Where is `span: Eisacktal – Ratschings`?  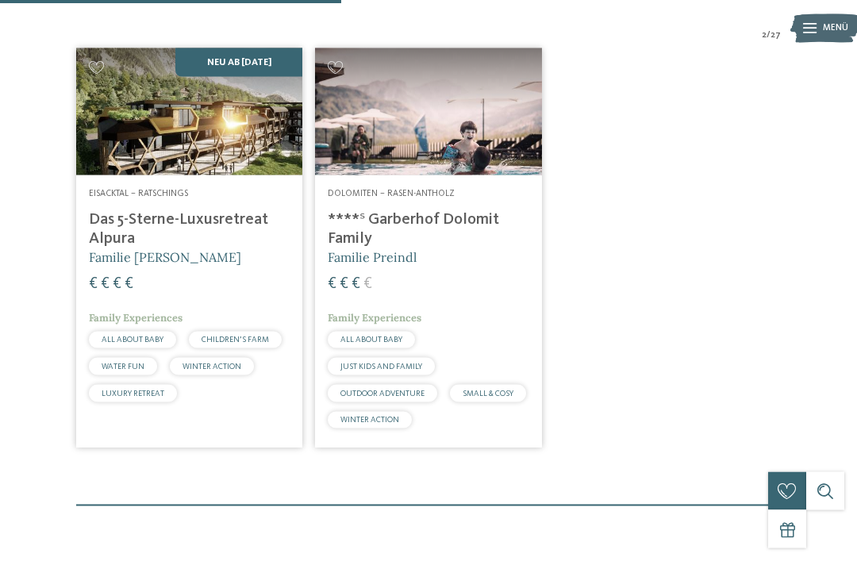 span: Eisacktal – Ratschings is located at coordinates (138, 194).